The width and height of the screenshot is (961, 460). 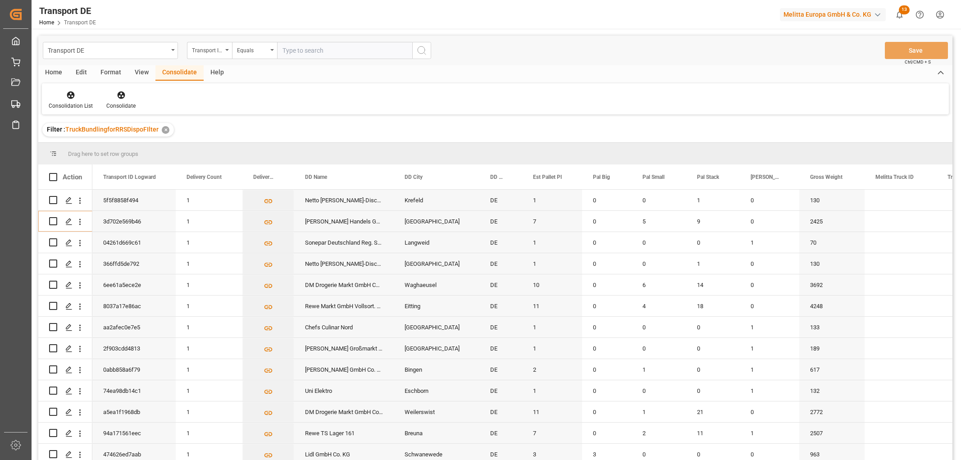 I want to click on span: Pal Small, so click(x=654, y=177).